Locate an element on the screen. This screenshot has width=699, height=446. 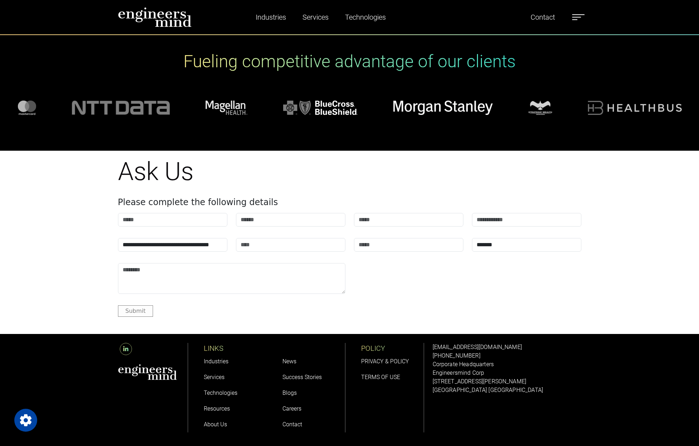
h1: Fueling competitive advantage of our clients is located at coordinates (349, 61).